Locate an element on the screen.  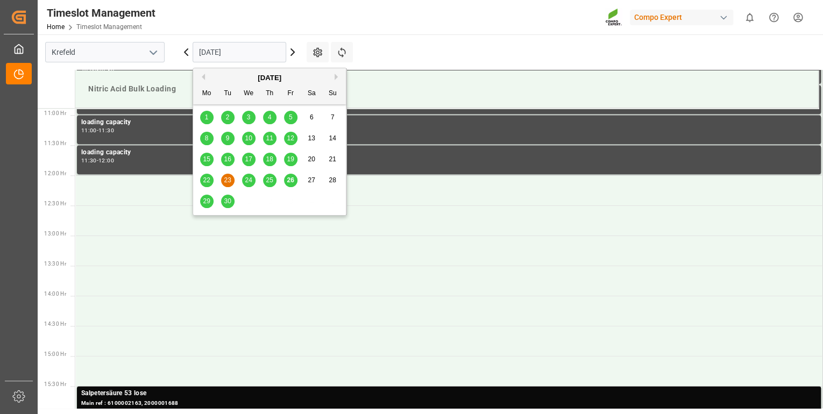
div: Mo is located at coordinates (207, 94).